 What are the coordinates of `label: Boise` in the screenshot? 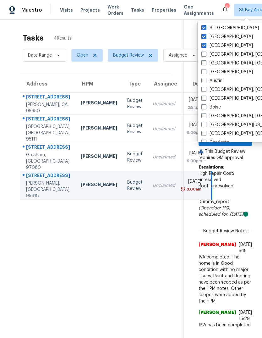 It's located at (211, 107).